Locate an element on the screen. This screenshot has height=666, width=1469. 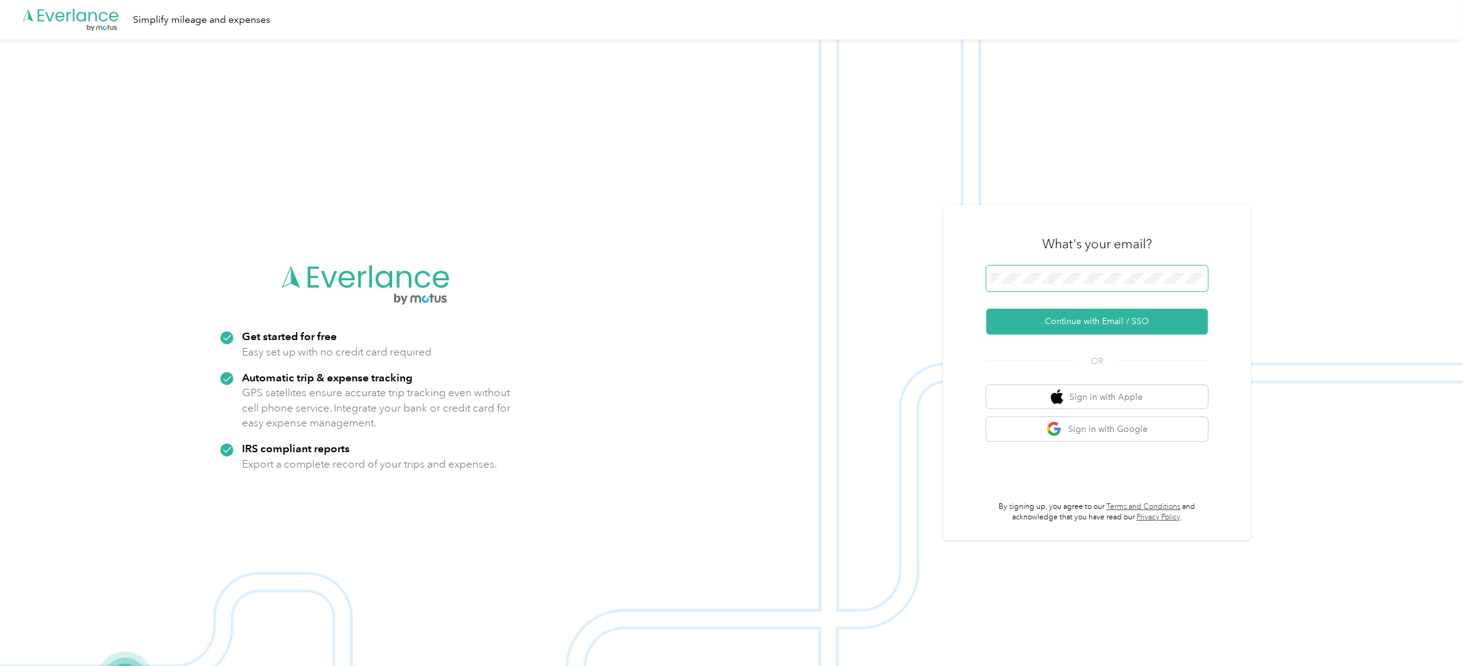
div: Simplify mileage and expenses is located at coordinates (201, 20).